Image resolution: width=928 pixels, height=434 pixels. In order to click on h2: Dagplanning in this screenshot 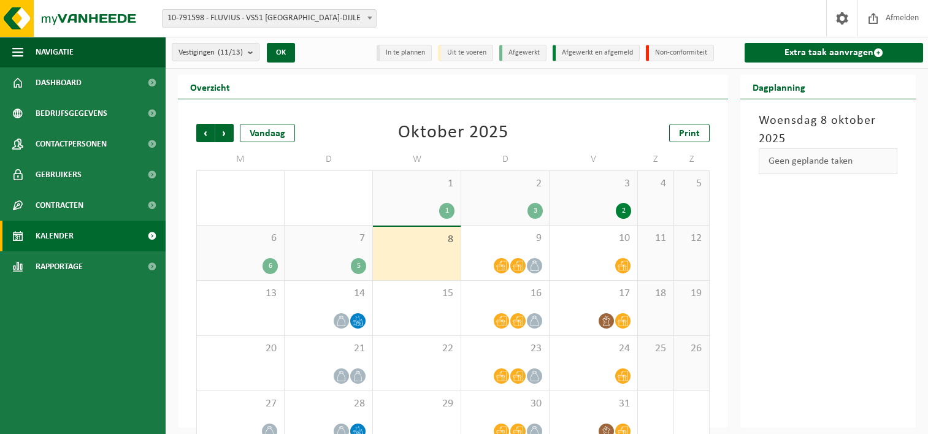, I will do `click(779, 86)`.